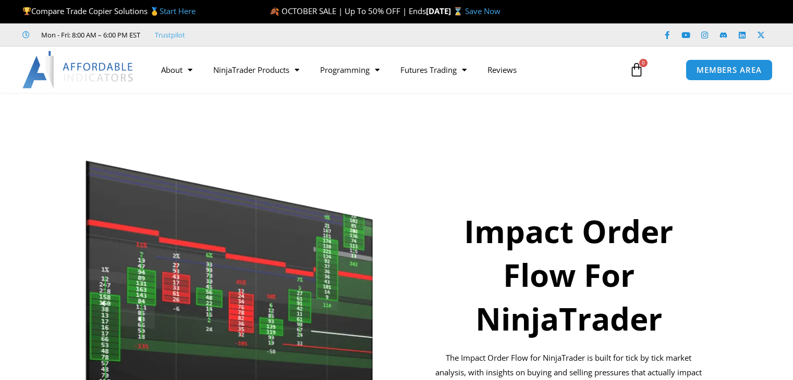 Image resolution: width=793 pixels, height=380 pixels. Describe the element at coordinates (483, 11) in the screenshot. I see `a: Save Now` at that location.